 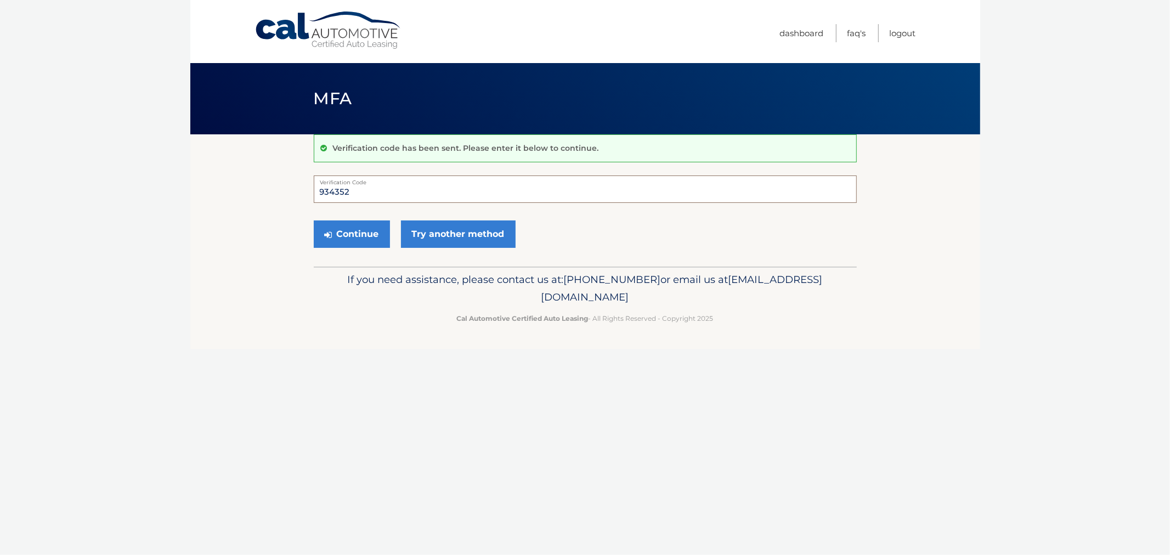 I want to click on strong: Cal Automotive Certified Auto Leasing, so click(x=523, y=318).